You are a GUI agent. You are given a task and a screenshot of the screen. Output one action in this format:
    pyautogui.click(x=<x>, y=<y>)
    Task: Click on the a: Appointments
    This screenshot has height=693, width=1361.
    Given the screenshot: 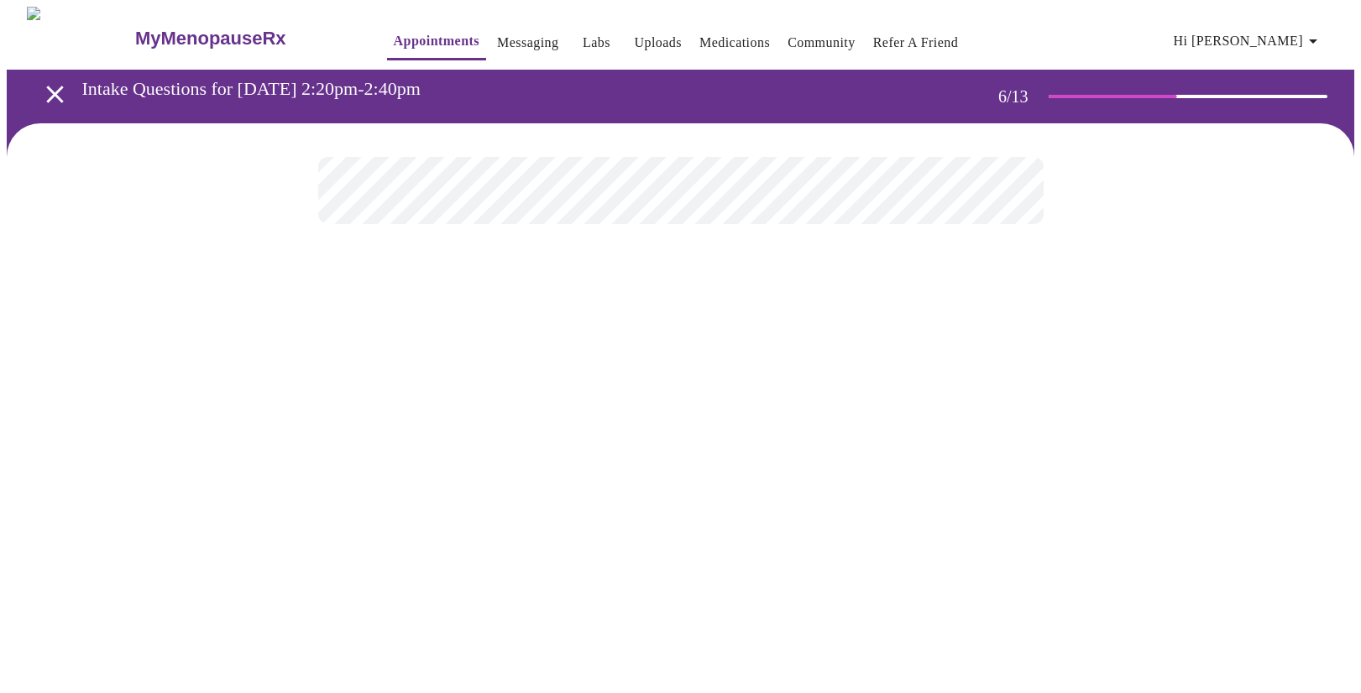 What is the action you would take?
    pyautogui.click(x=437, y=41)
    